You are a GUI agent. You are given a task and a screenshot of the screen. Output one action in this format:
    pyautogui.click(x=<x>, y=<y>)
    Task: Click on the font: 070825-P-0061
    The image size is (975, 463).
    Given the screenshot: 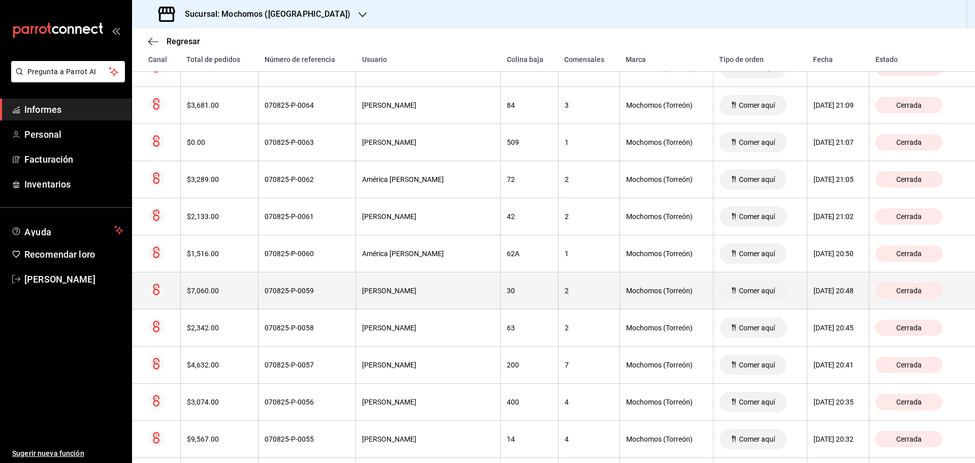 What is the action you would take?
    pyautogui.click(x=289, y=216)
    